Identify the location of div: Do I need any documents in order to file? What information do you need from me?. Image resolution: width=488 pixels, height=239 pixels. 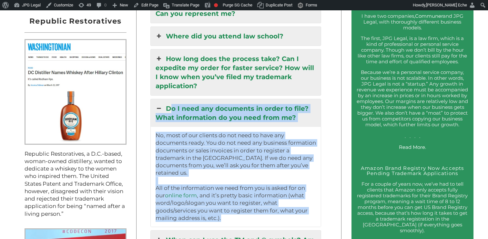
(235, 176).